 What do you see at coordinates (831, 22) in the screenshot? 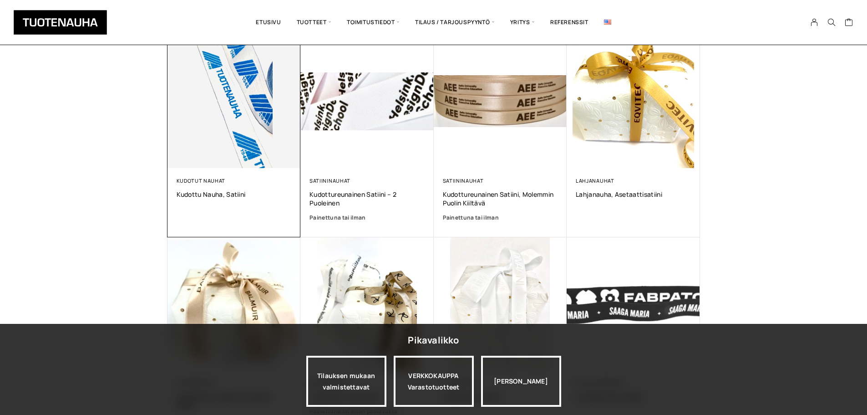
I see `button: Search` at bounding box center [831, 22].